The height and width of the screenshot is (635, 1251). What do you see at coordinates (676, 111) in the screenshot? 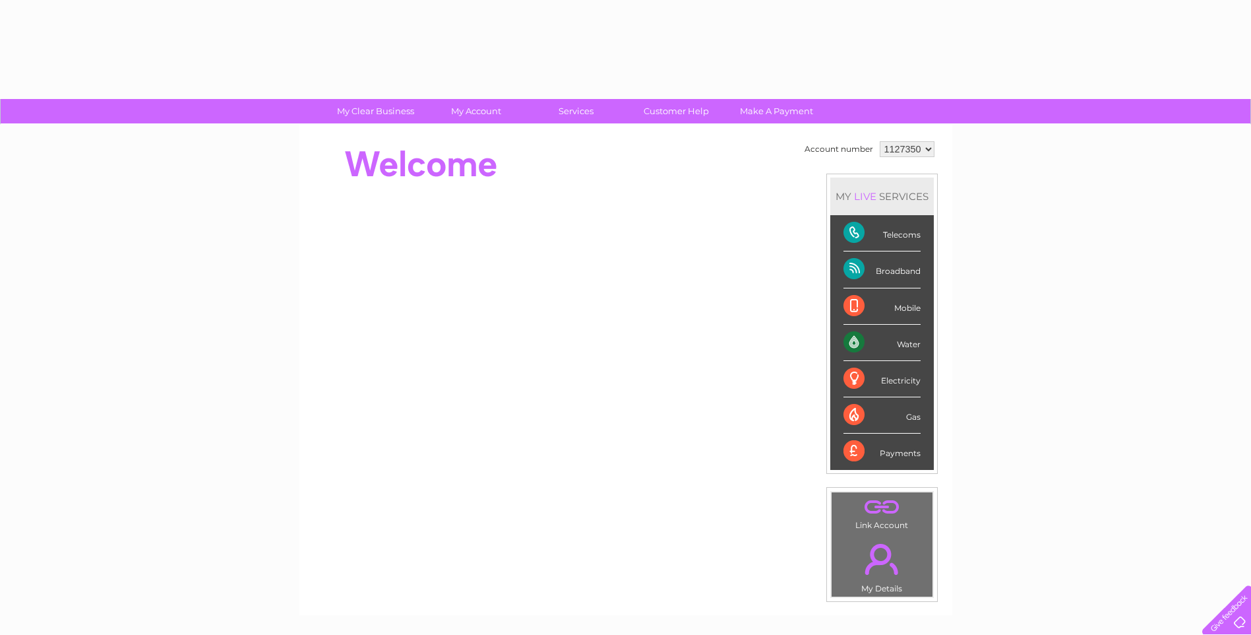
I see `a: Customer Help` at bounding box center [676, 111].